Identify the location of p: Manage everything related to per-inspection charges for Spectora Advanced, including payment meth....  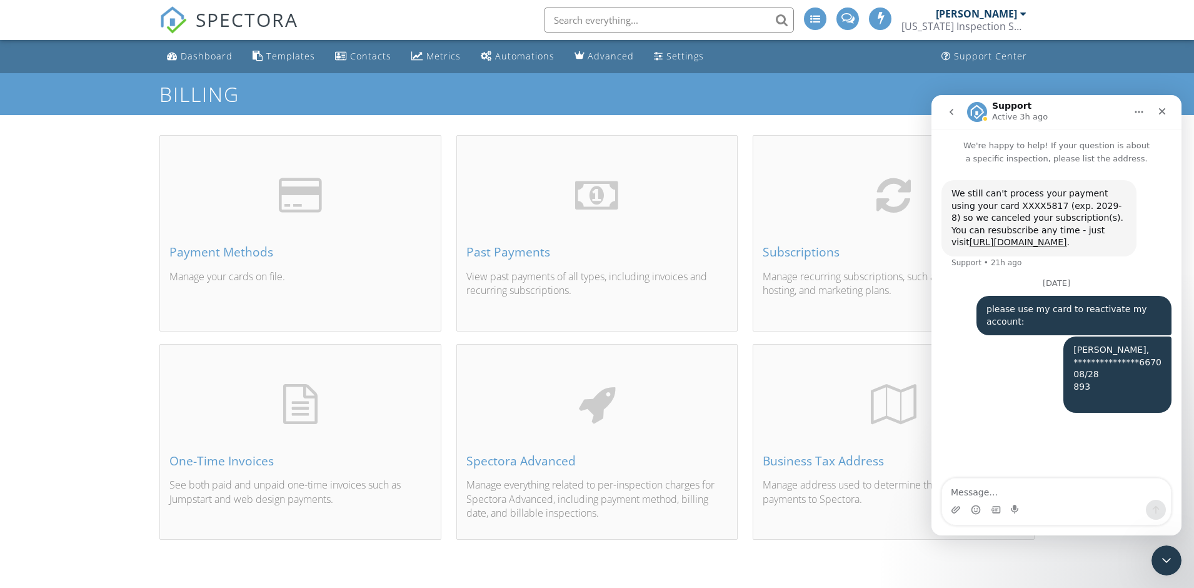
(597, 498).